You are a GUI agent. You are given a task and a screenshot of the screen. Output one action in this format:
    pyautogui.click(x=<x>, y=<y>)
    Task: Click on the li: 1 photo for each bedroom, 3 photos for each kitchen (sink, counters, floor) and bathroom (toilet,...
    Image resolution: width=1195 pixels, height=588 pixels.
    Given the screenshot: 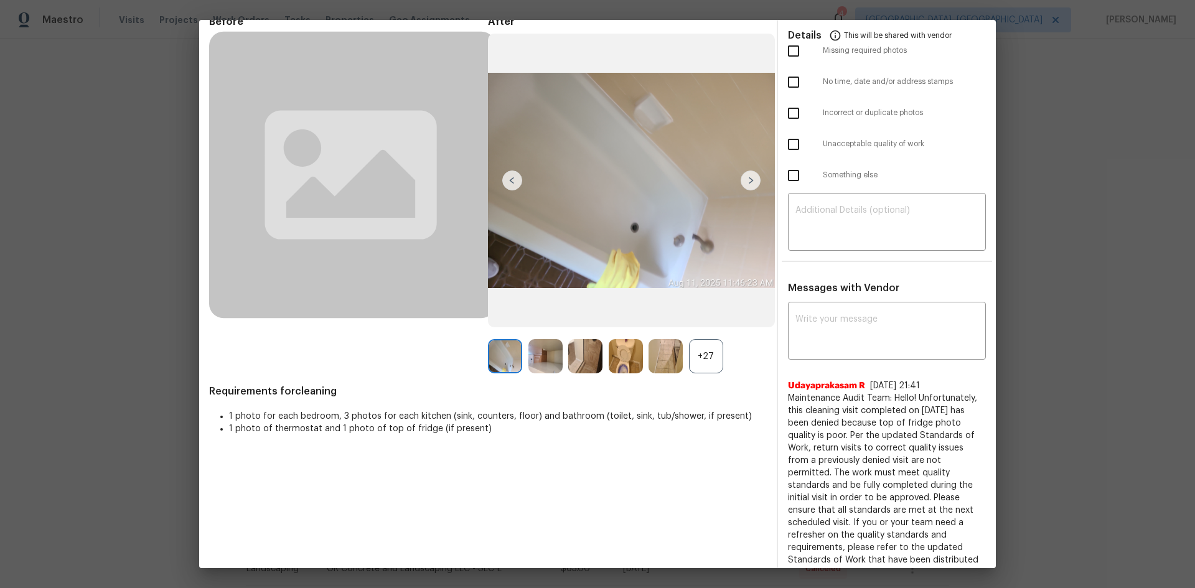 What is the action you would take?
    pyautogui.click(x=498, y=416)
    